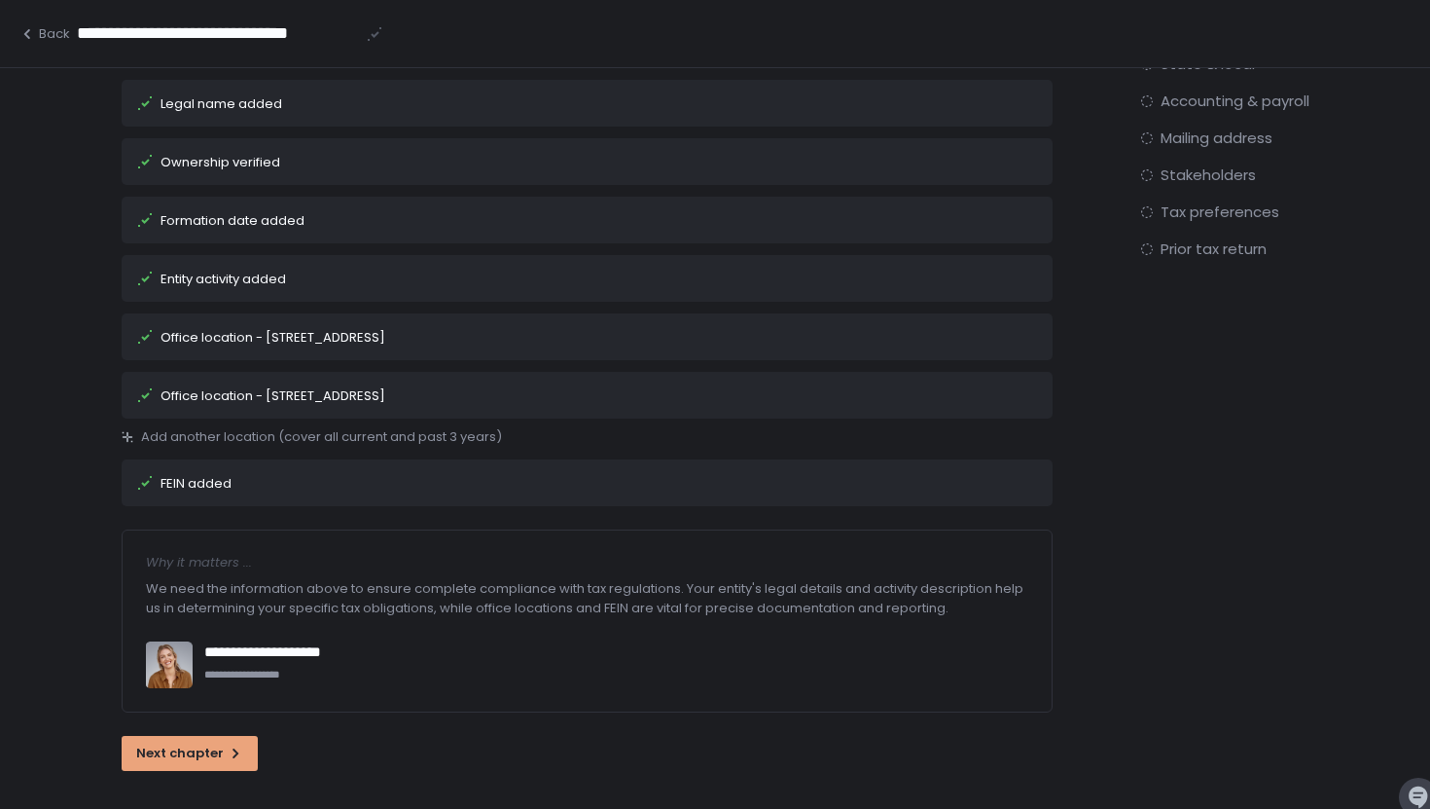  I want to click on div: Entity activity added, so click(223, 278).